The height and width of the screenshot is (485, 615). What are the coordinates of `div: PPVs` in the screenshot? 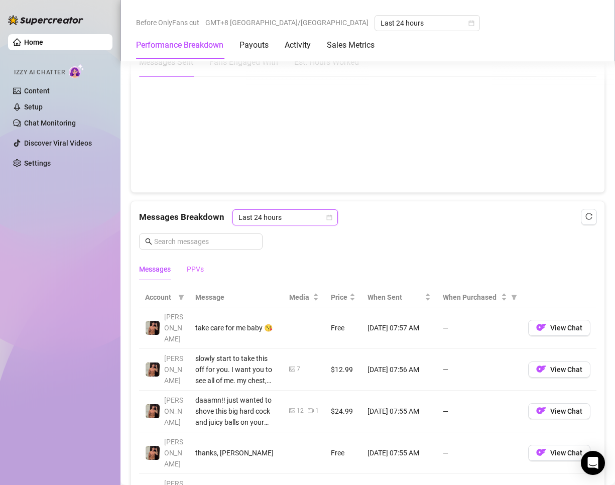 It's located at (195, 269).